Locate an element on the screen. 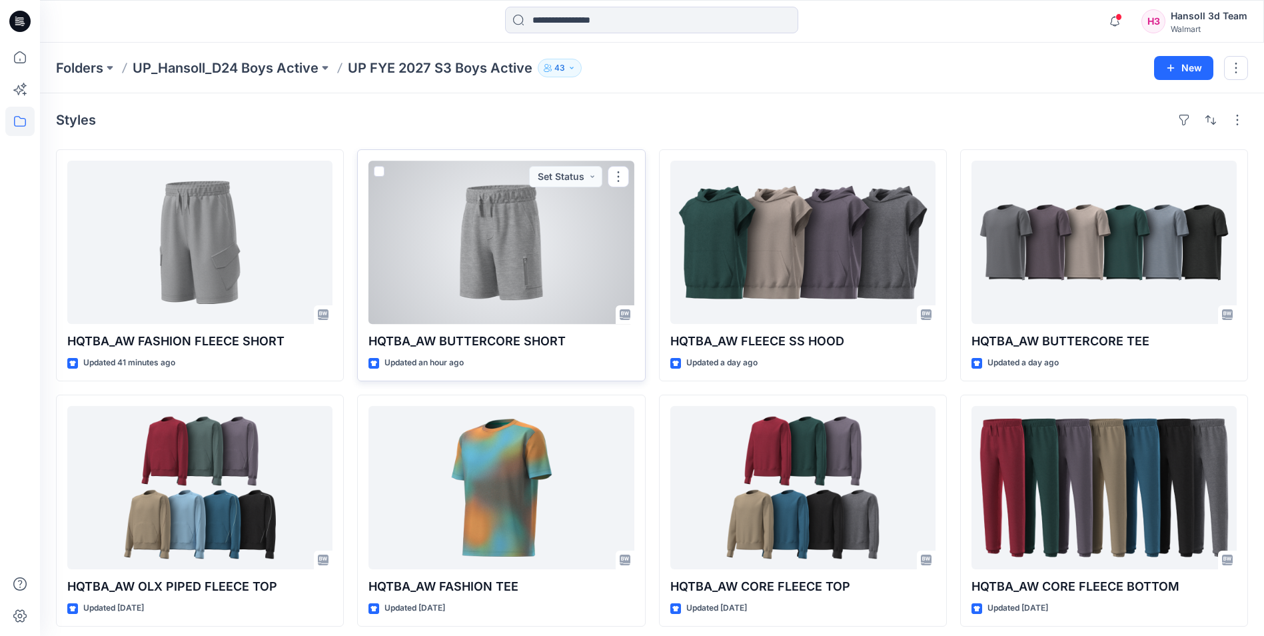 Image resolution: width=1264 pixels, height=636 pixels. a: Folders is located at coordinates (79, 68).